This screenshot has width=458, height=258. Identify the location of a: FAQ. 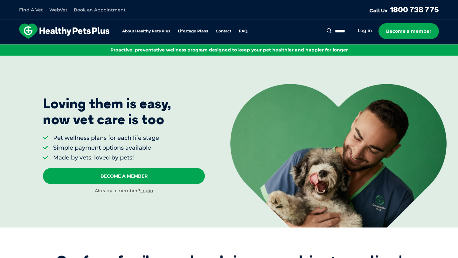
(243, 31).